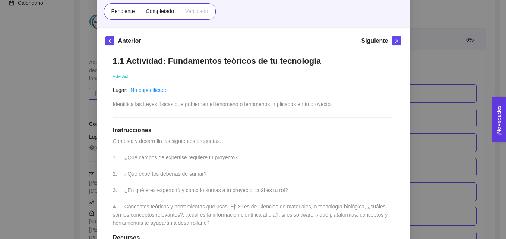 The image size is (506, 239). I want to click on span: Actividad, so click(120, 76).